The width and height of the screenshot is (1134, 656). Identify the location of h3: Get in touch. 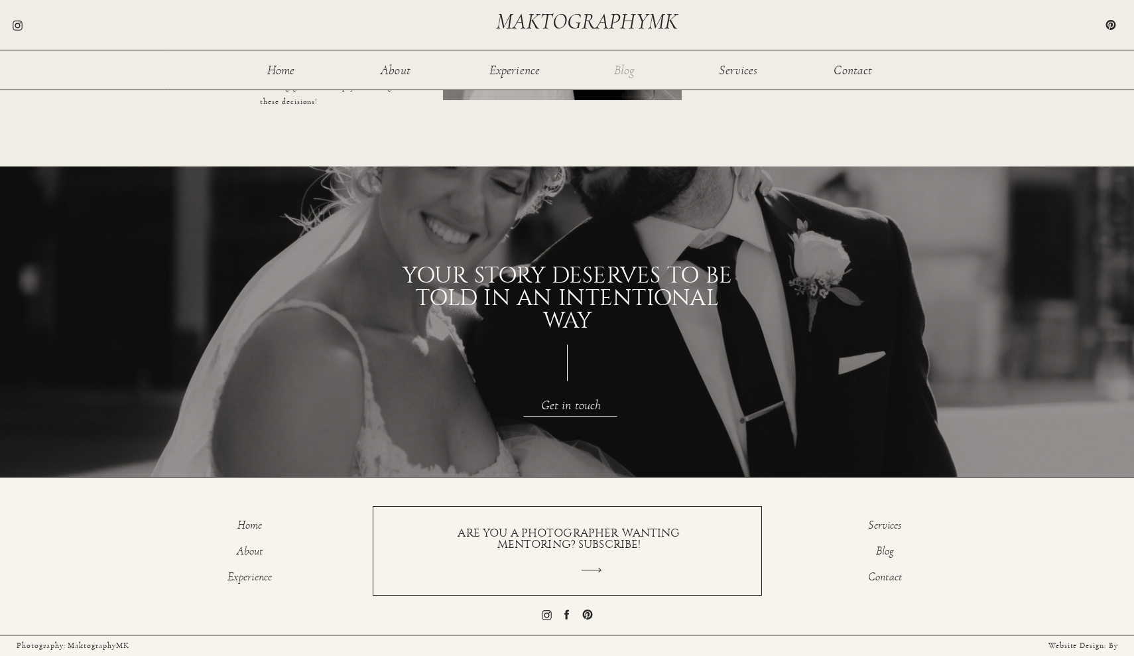
(571, 405).